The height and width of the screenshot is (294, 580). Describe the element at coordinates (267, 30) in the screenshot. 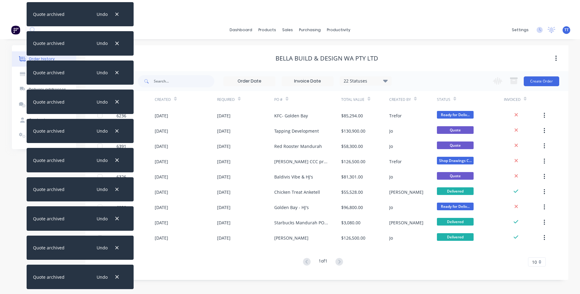

I see `div: products` at that location.